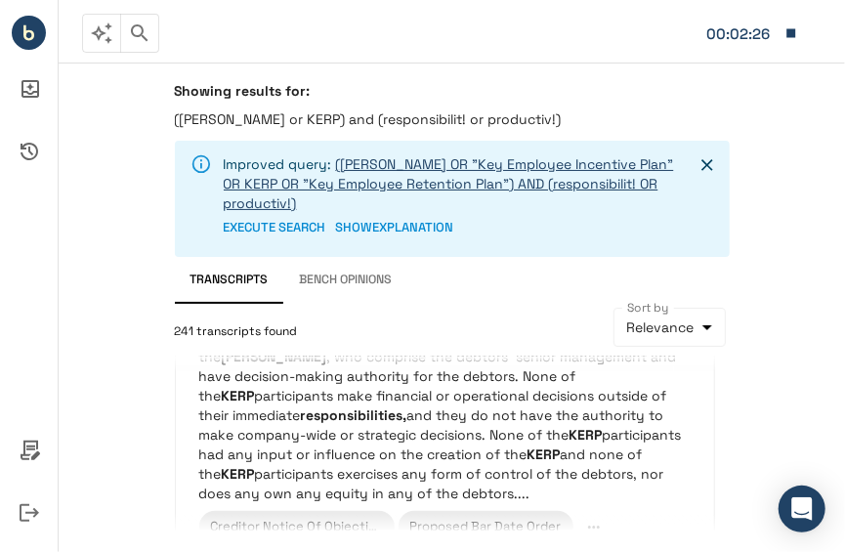 This screenshot has height=552, width=845. What do you see at coordinates (752, 33) in the screenshot?
I see `button: Matter: 101476.0001` at bounding box center [752, 33].